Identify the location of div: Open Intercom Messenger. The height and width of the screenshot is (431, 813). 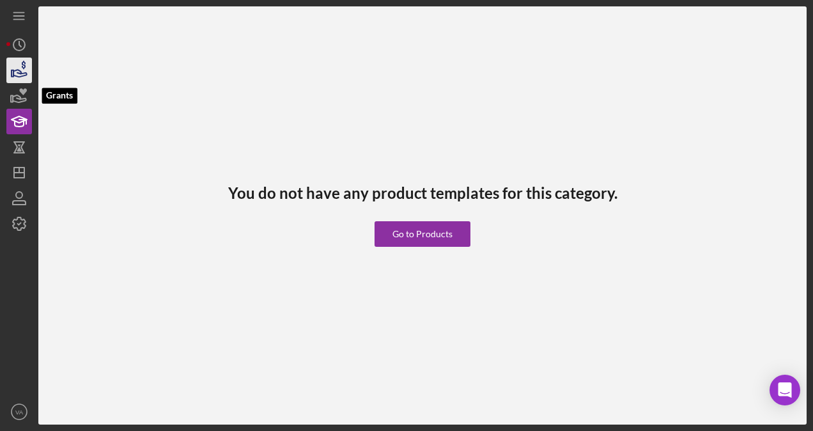
(785, 390).